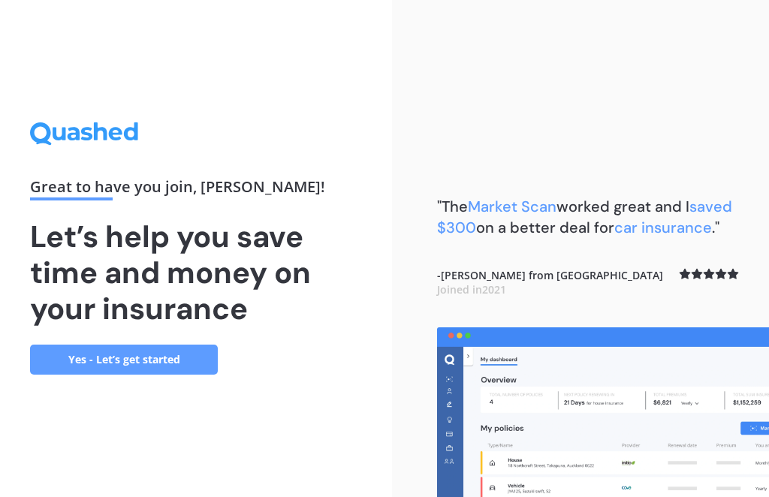 This screenshot has height=497, width=769. Describe the element at coordinates (124, 360) in the screenshot. I see `a: Yes - Let’s get started` at that location.